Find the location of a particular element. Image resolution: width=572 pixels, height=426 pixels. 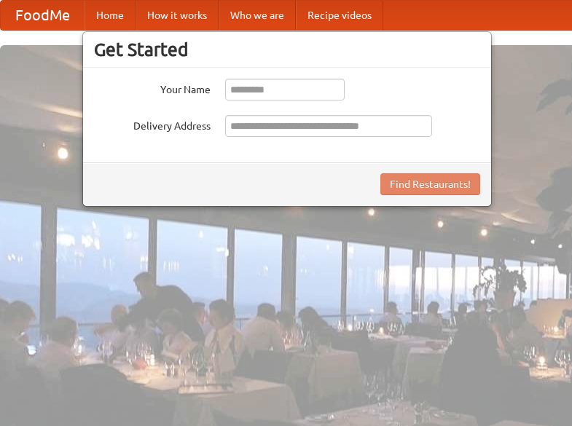

a: Home is located at coordinates (110, 15).